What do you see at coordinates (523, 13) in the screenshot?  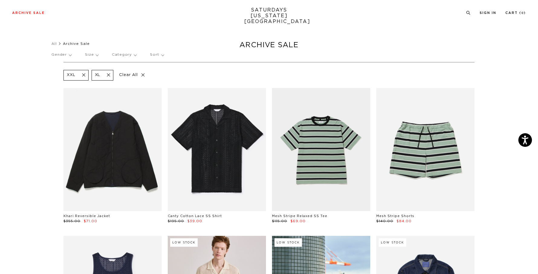 I see `small: 0` at bounding box center [523, 13].